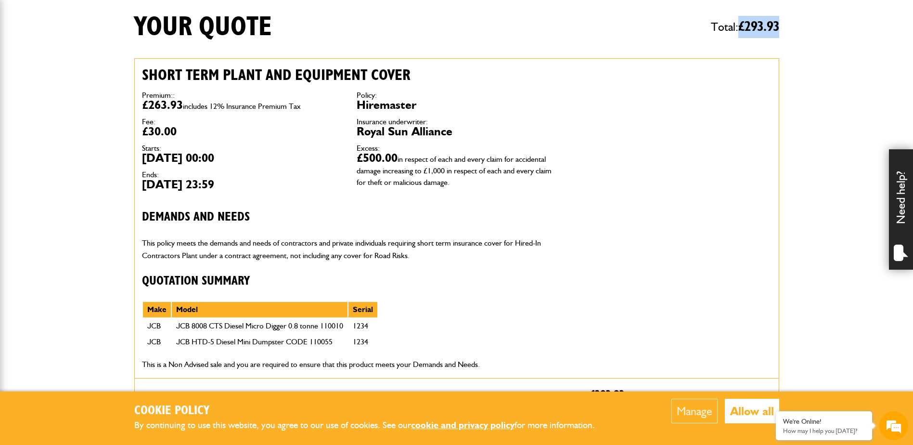 This screenshot has width=913, height=445. Describe the element at coordinates (259, 326) in the screenshot. I see `td: JCB 8008 CTS Diesel Micro Digger 0.8 tonne 110010` at that location.